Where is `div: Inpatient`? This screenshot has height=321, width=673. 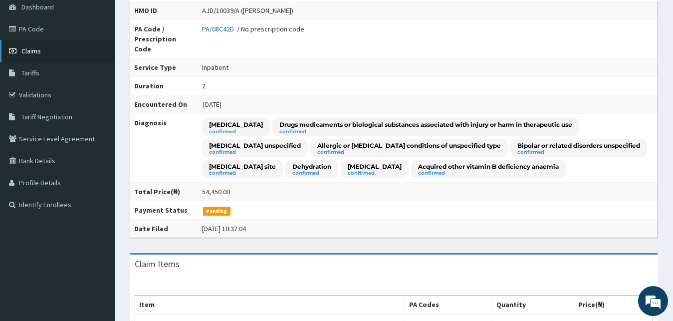 div: Inpatient is located at coordinates (215, 67).